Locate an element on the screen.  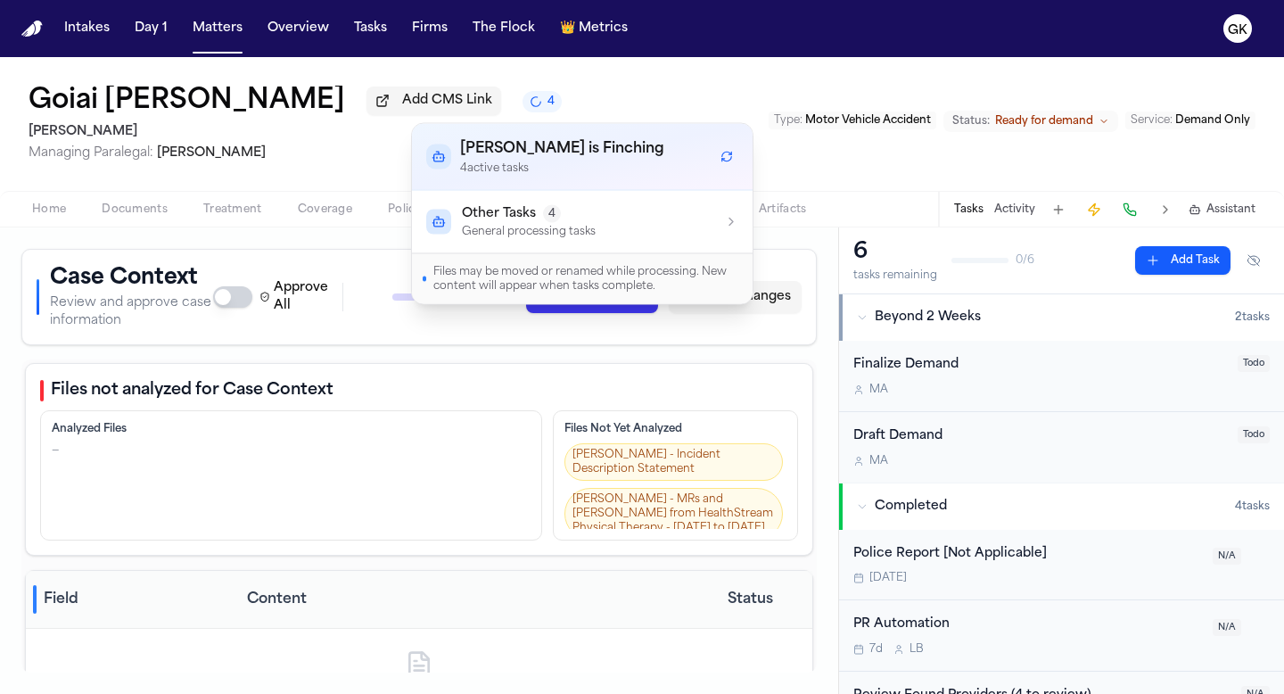
button: Add CMS Link is located at coordinates (433, 101).